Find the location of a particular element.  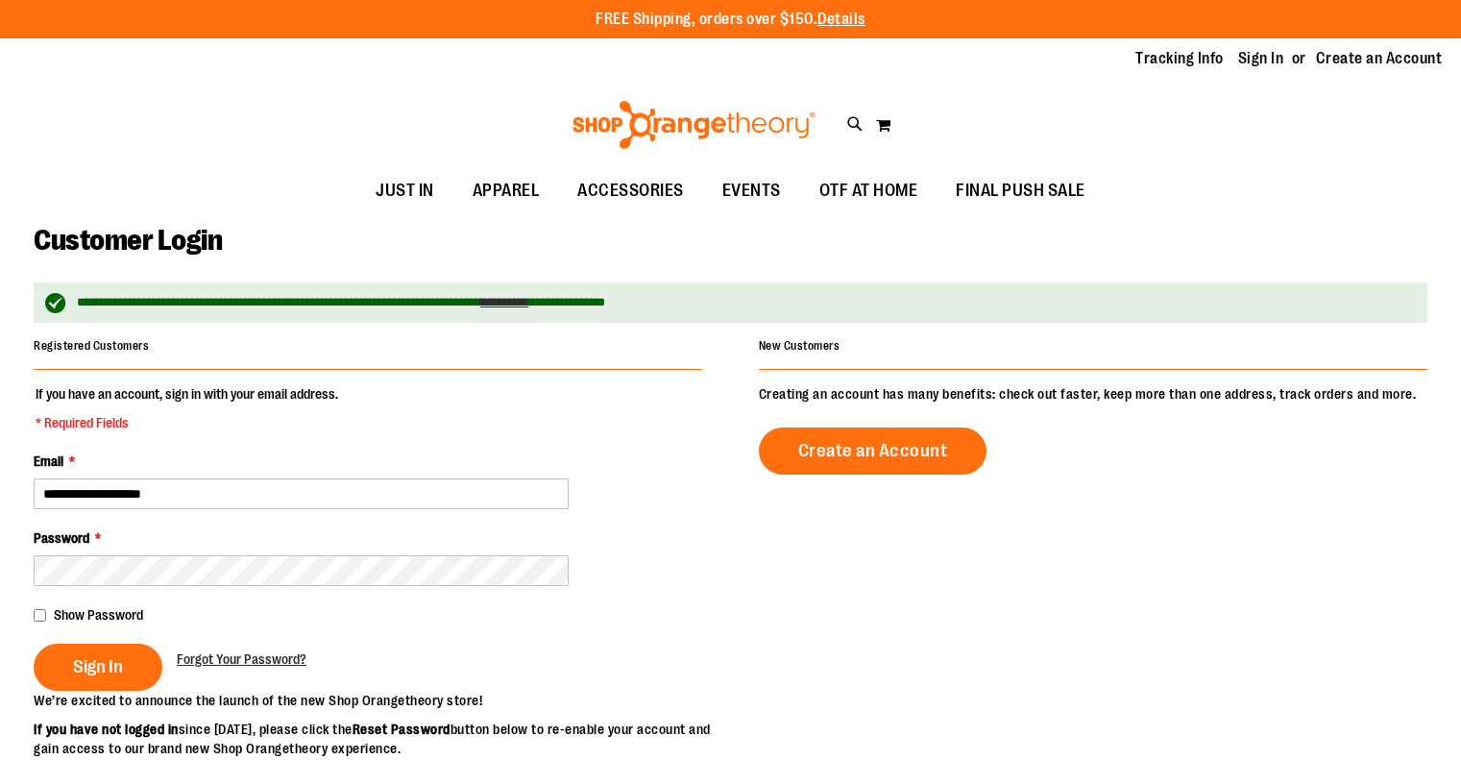

p: FREE Shipping, orders over $150. is located at coordinates (730, 19).